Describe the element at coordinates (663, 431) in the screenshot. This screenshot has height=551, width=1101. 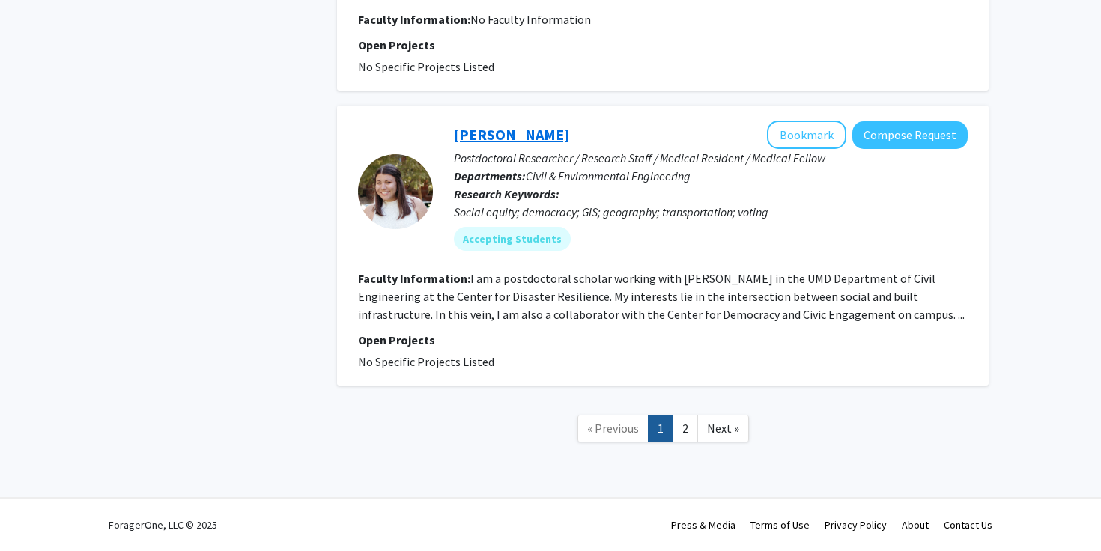
I see `nav: Page navigation` at that location.